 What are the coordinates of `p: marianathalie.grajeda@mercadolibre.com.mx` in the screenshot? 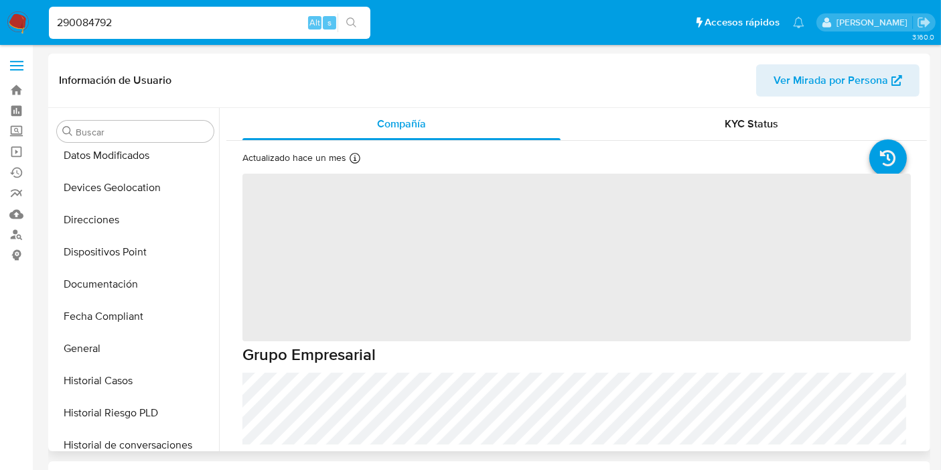 It's located at (874, 22).